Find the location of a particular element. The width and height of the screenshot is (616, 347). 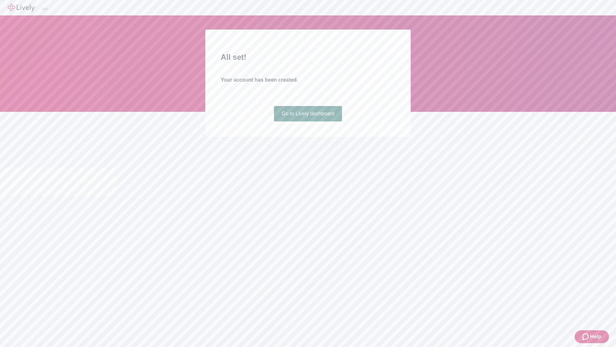

h2: All set! is located at coordinates (308, 57).